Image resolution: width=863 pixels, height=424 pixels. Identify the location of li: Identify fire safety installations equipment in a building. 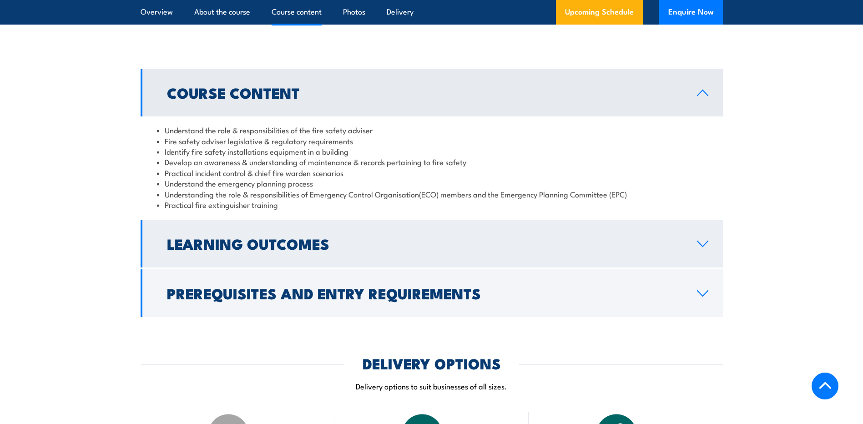
(432, 151).